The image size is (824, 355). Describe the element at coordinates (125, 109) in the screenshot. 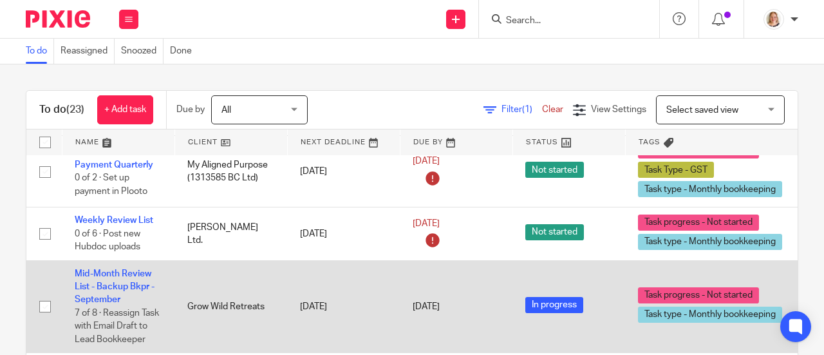

I see `a: + Add task` at that location.